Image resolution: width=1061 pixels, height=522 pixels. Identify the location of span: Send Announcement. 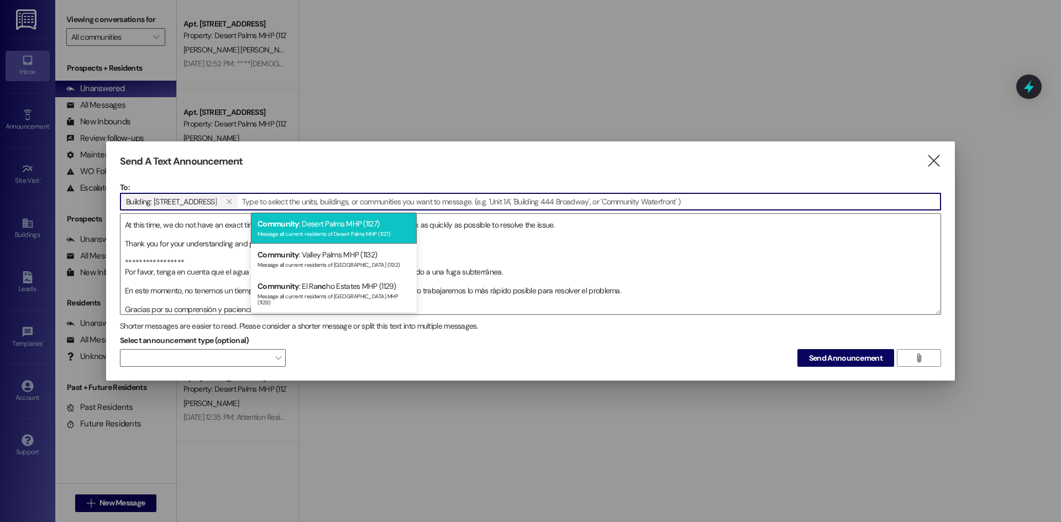
(846, 358).